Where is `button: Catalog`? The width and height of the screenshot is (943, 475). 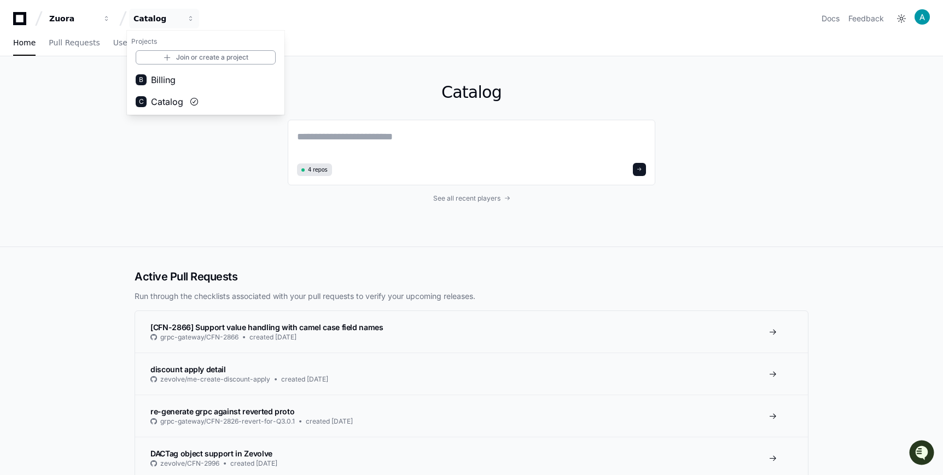
button: Catalog is located at coordinates (164, 19).